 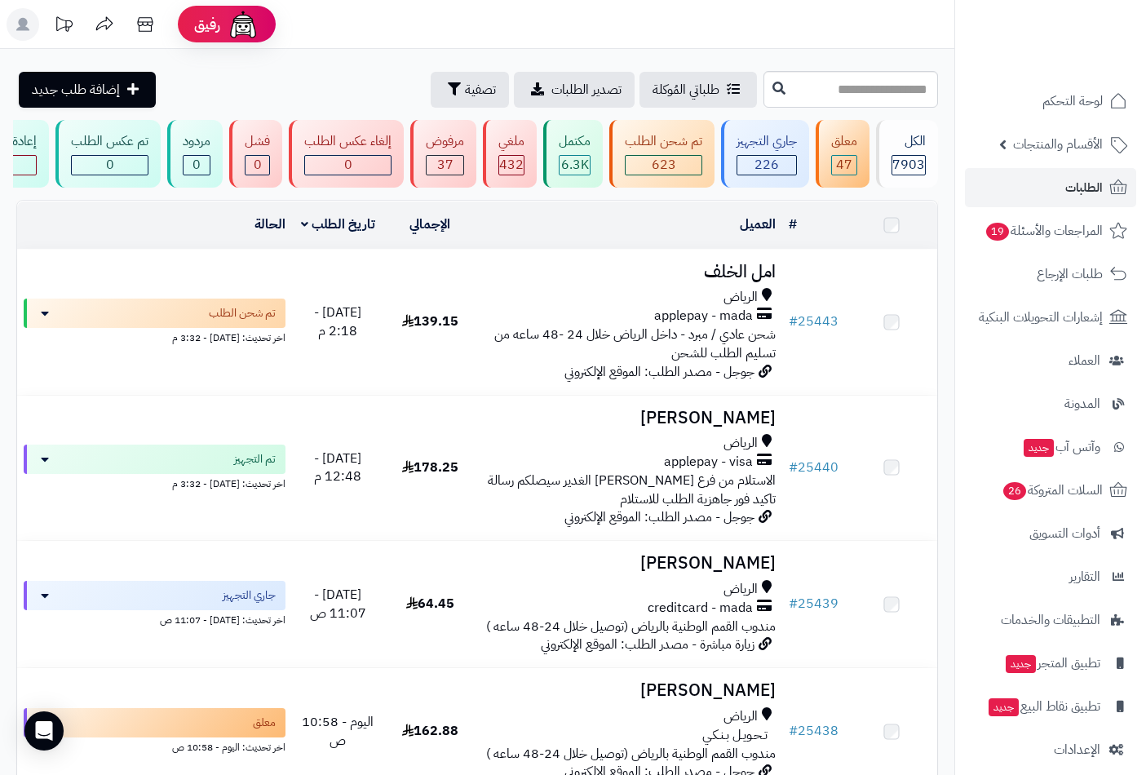 I want to click on span: 26, so click(x=1014, y=491).